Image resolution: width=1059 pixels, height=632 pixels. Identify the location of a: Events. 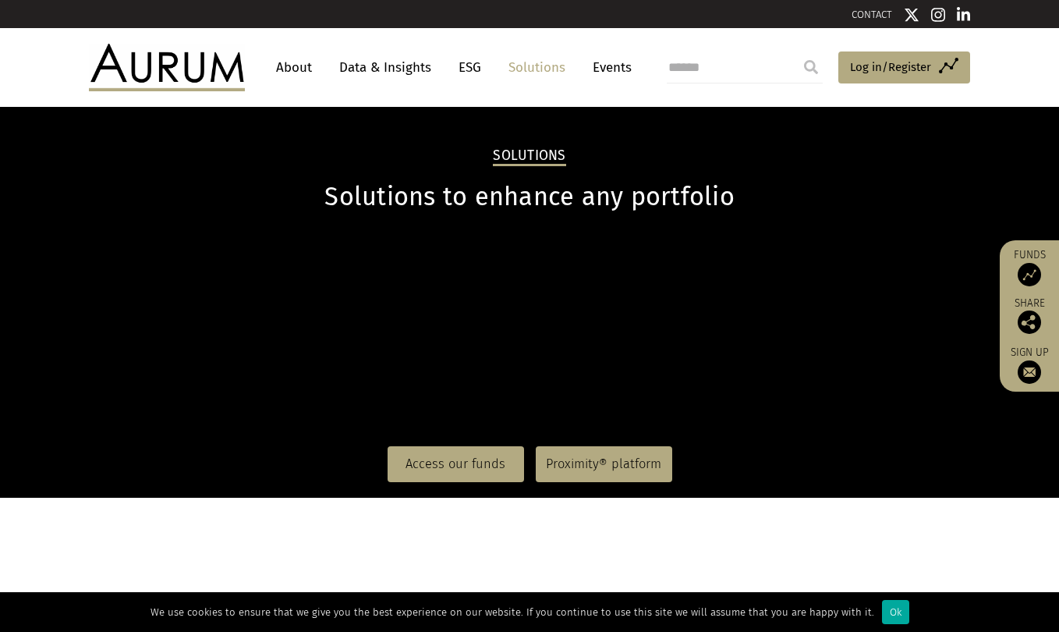
(608, 67).